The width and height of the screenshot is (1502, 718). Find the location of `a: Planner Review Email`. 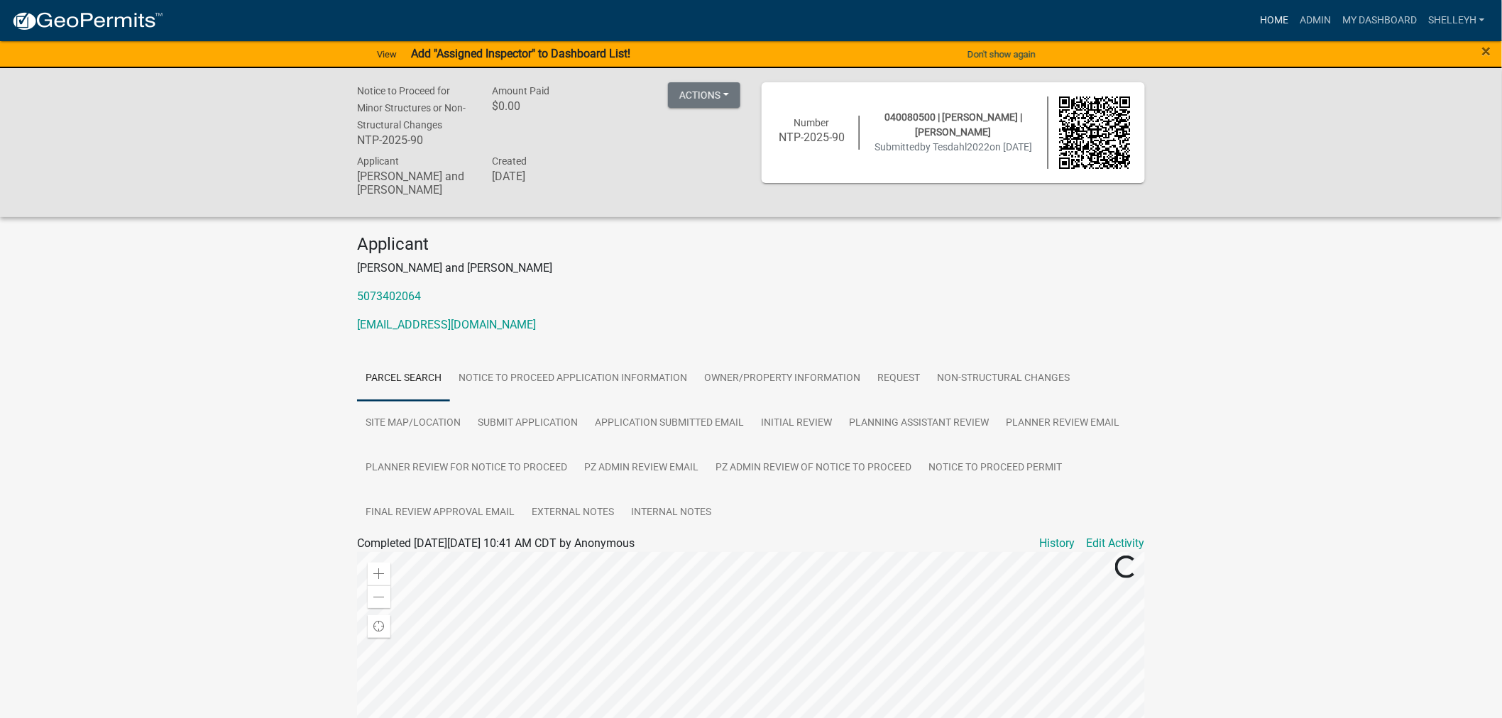

a: Planner Review Email is located at coordinates (1063, 424).